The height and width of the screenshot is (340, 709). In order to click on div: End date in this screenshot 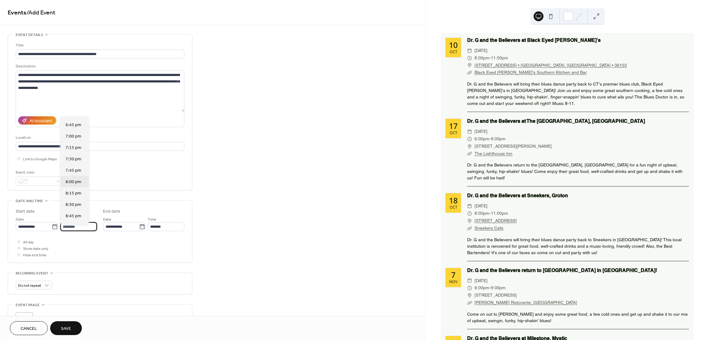, I will do `click(112, 211)`.